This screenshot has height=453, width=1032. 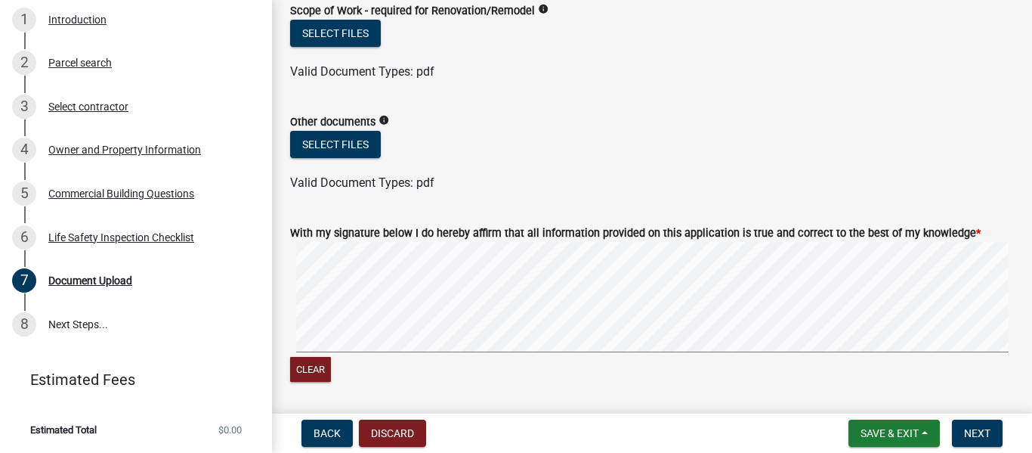 What do you see at coordinates (63, 429) in the screenshot?
I see `span: Estimated Total` at bounding box center [63, 429].